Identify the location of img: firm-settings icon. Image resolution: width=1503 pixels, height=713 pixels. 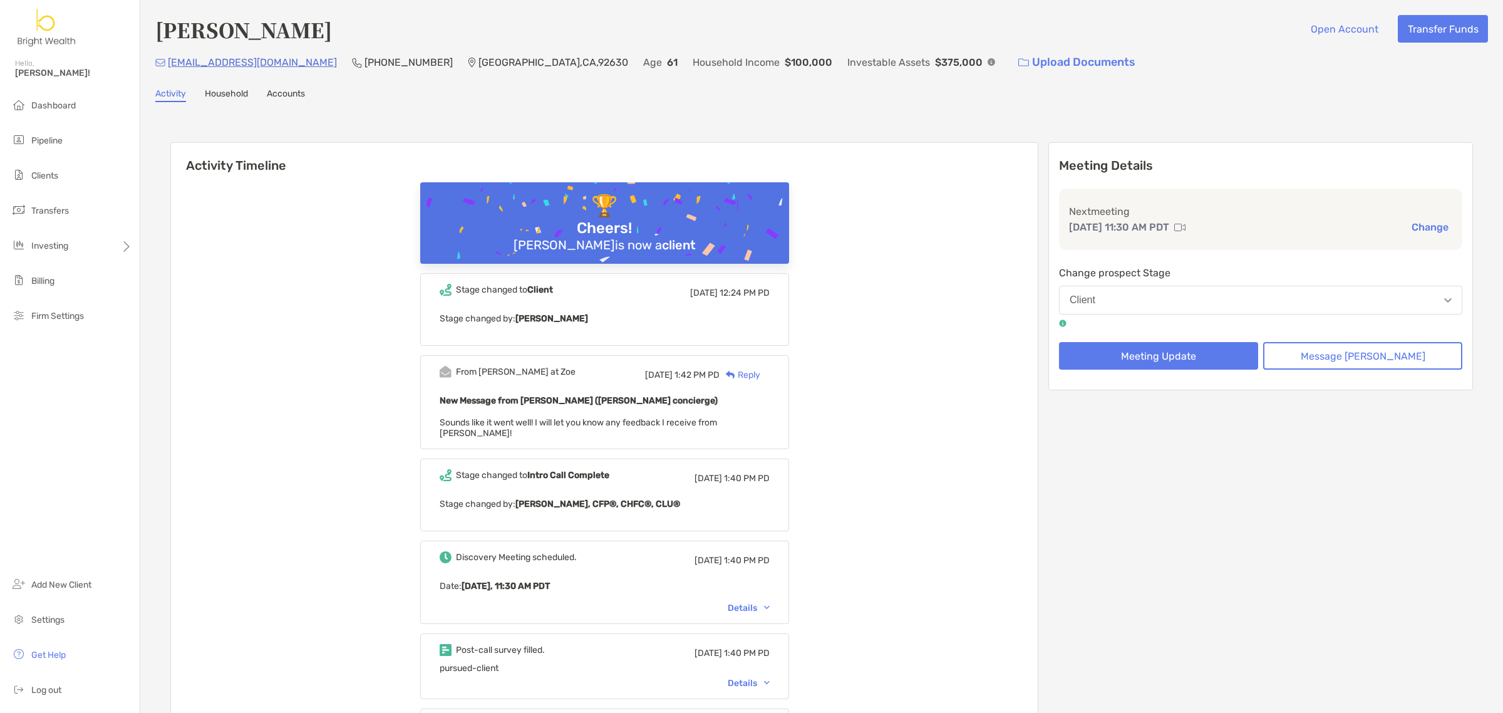
(19, 315).